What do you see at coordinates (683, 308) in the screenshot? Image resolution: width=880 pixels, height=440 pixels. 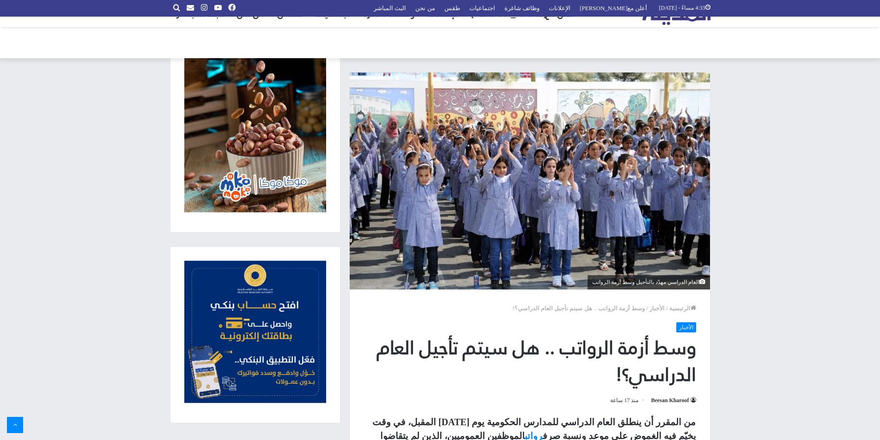 I see `a: الرئيسية` at bounding box center [683, 308].